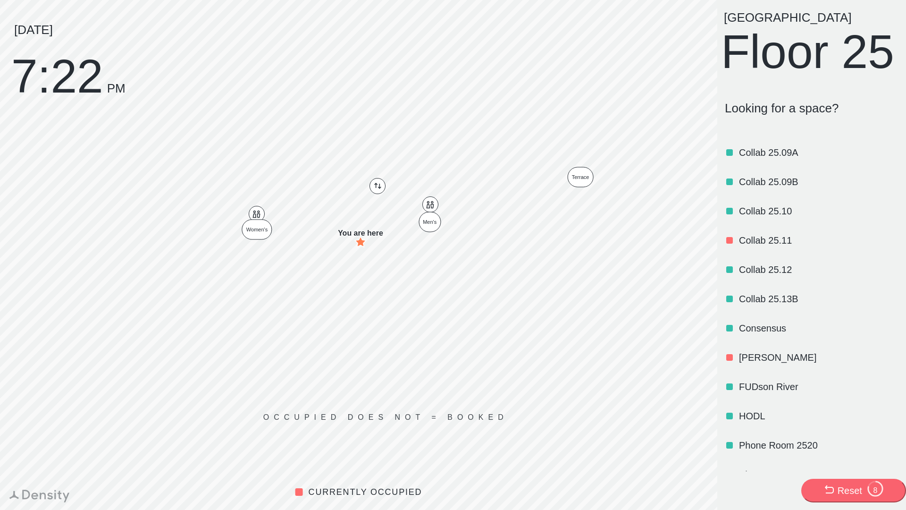 The width and height of the screenshot is (906, 510). What do you see at coordinates (854, 491) in the screenshot?
I see `button: Reset8` at bounding box center [854, 491].